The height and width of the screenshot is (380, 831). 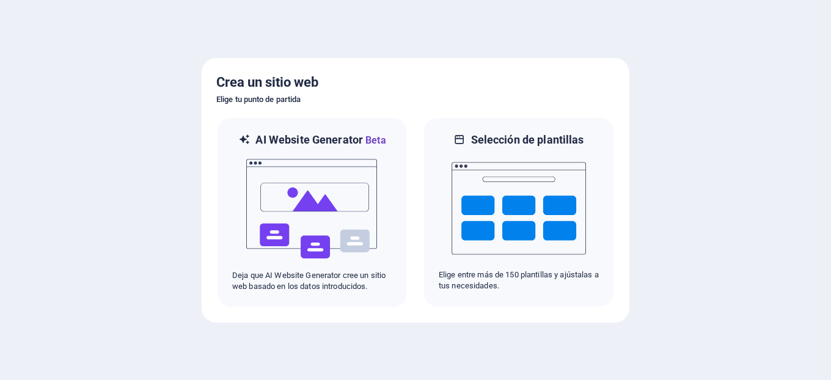 What do you see at coordinates (312, 281) in the screenshot?
I see `p: Deja que AI Website Generator cree un sitio web basado en los datos introducidos.` at bounding box center [312, 281].